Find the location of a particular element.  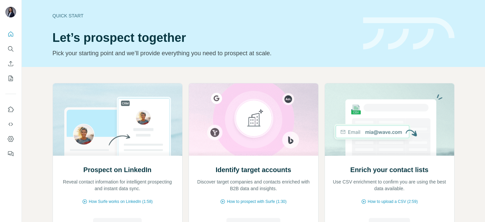

span: How Surfe works on LinkedIn (1:58) is located at coordinates (121, 202).